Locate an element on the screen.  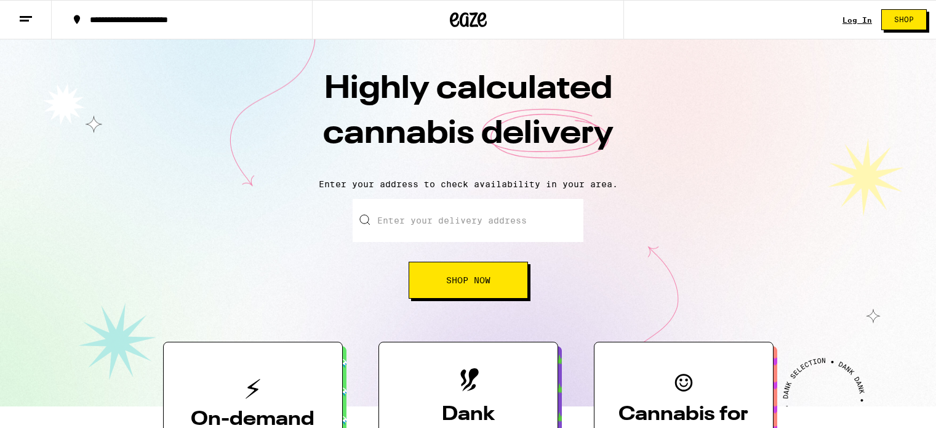
button: Shop is located at coordinates (904, 20).